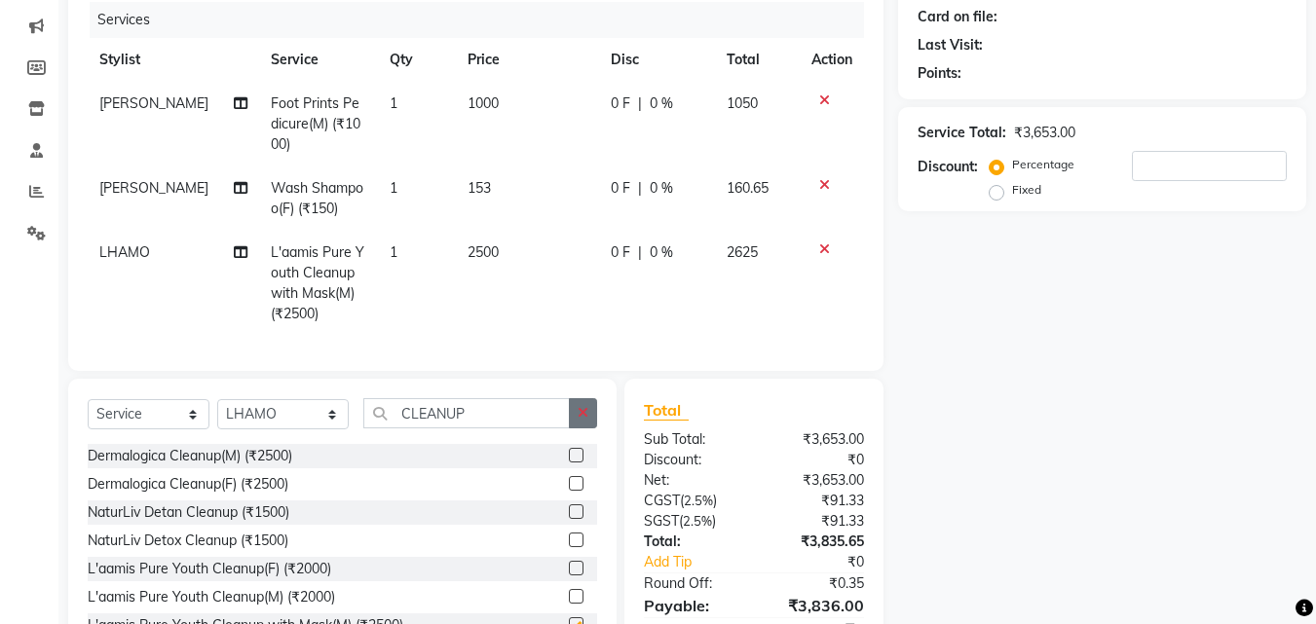 Image resolution: width=1316 pixels, height=624 pixels. Describe the element at coordinates (188, 541) in the screenshot. I see `div: NaturLiv Detox Cleanup (₹1500)` at that location.